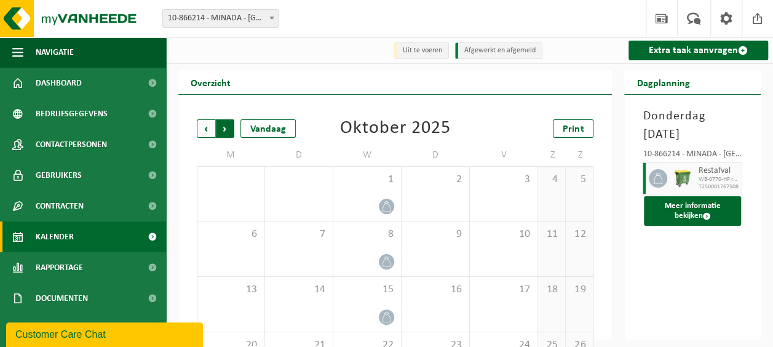 This screenshot has width=773, height=347. Describe the element at coordinates (210, 82) in the screenshot. I see `h2: Overzicht` at that location.